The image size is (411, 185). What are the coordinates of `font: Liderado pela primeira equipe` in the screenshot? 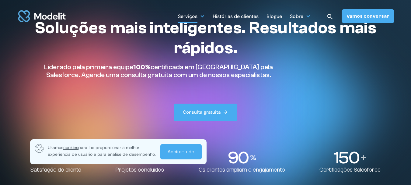 It's located at (89, 67).